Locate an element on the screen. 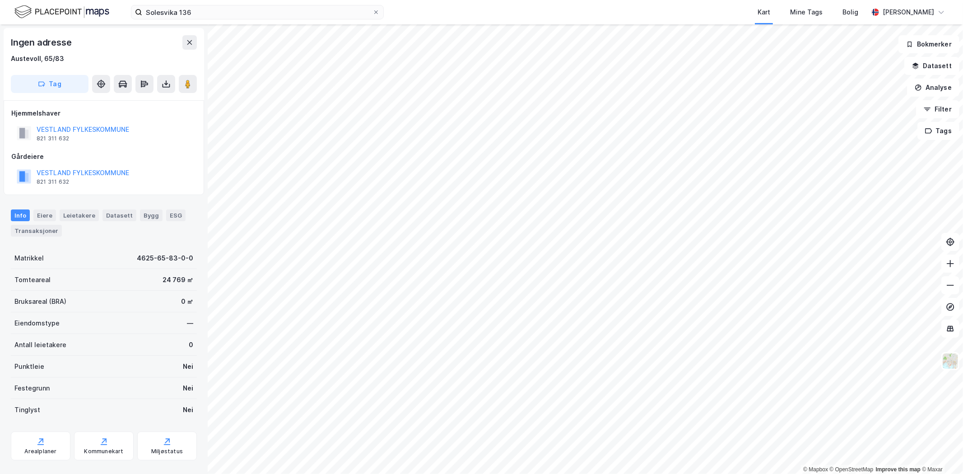 This screenshot has width=963, height=474. img: Z is located at coordinates (951, 361).